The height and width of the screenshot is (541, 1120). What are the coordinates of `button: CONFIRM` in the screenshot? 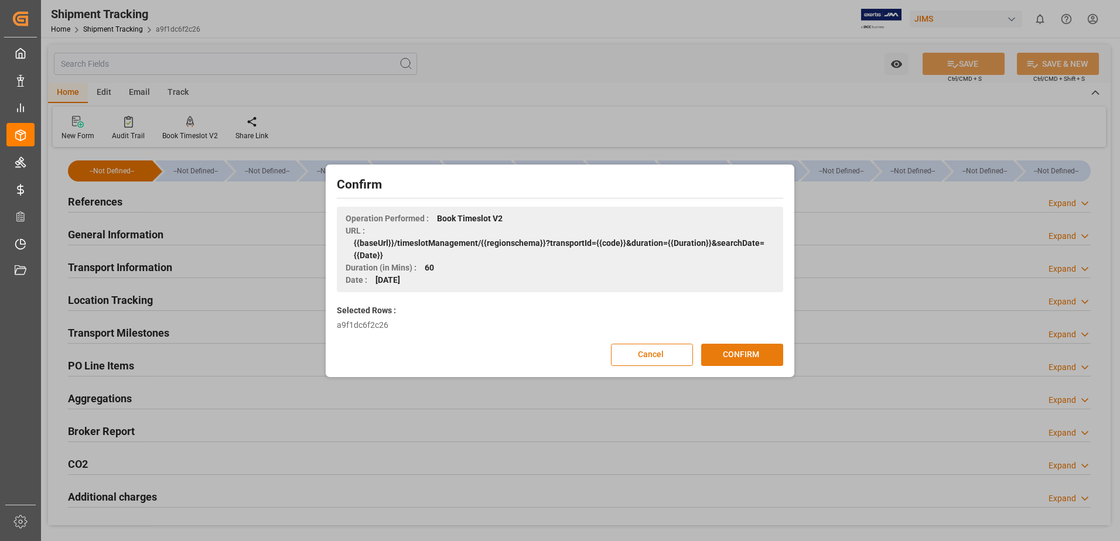 It's located at (742, 355).